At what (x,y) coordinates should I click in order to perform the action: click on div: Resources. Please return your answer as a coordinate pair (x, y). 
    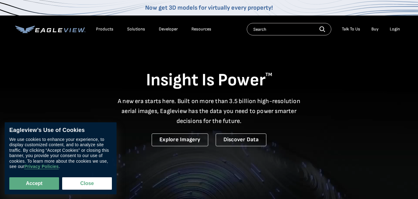
    Looking at the image, I should click on (201, 29).